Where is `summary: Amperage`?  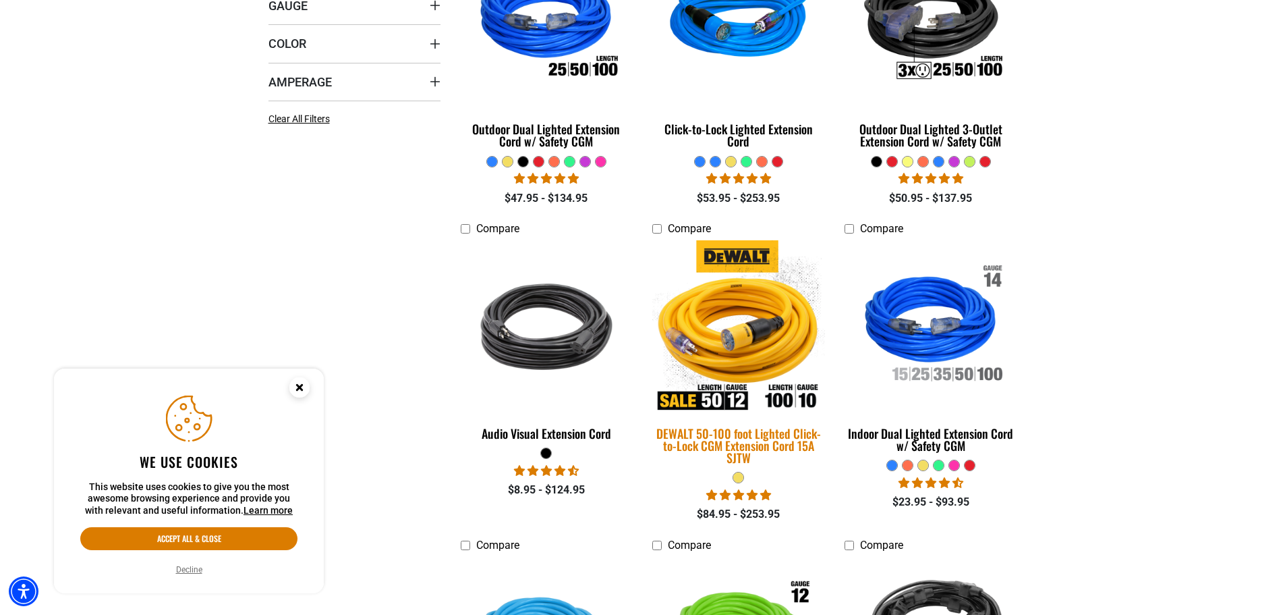 summary: Amperage is located at coordinates (354, 82).